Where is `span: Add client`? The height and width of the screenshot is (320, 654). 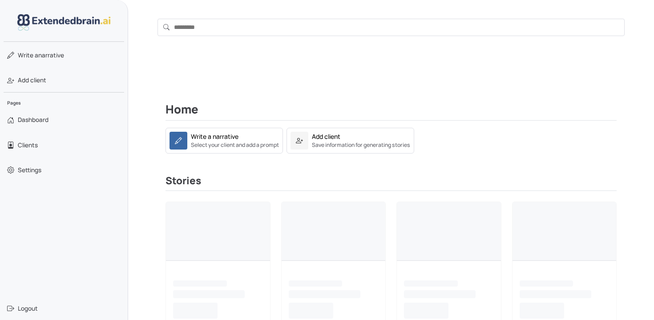
span: Add client is located at coordinates (32, 80).